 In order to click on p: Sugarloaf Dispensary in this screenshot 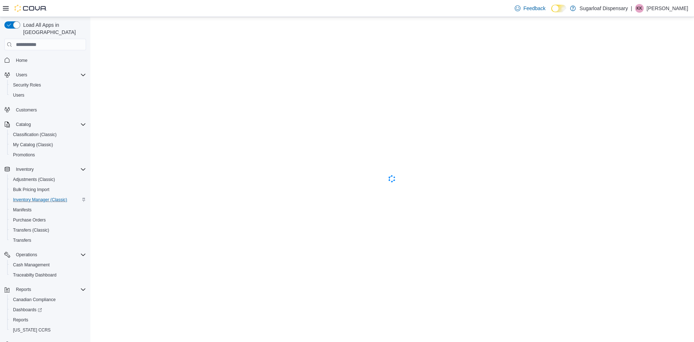, I will do `click(604, 8)`.